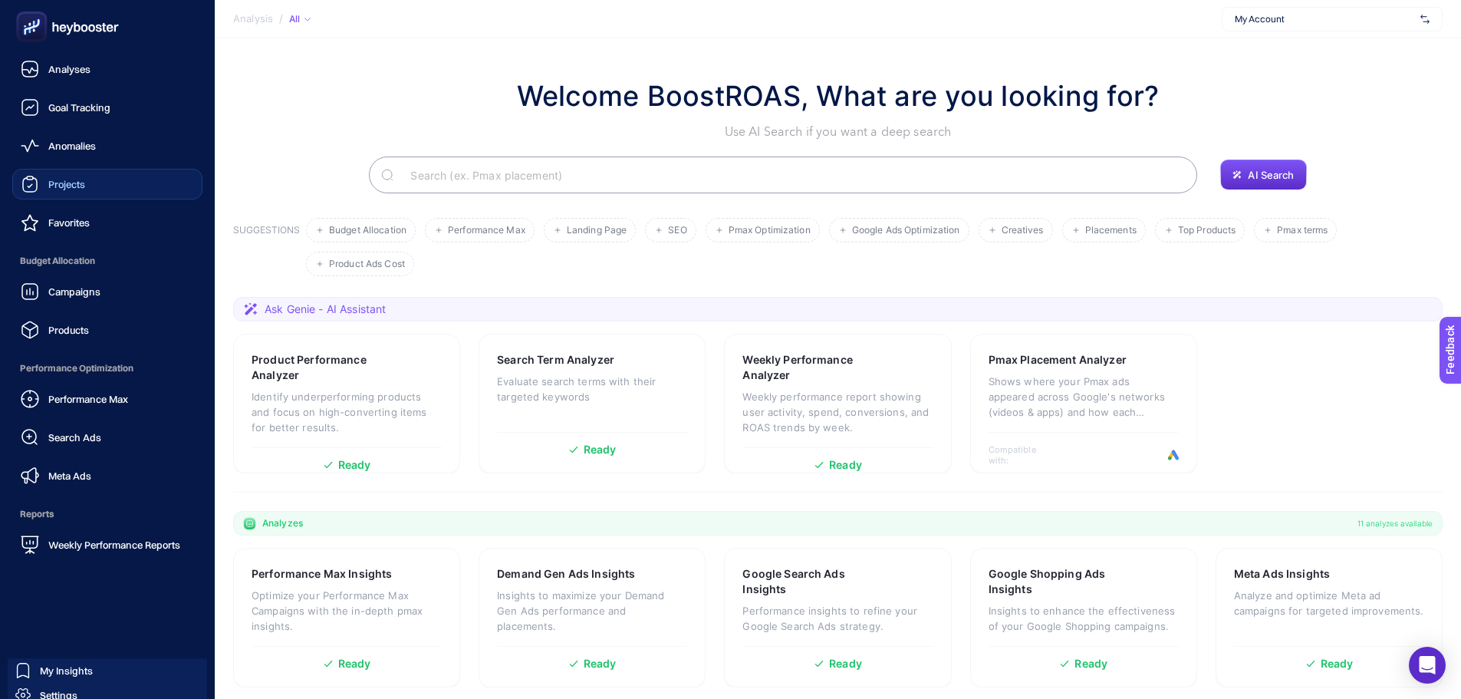 The image size is (1461, 699). What do you see at coordinates (107, 107) in the screenshot?
I see `a: Goal Tracking` at bounding box center [107, 107].